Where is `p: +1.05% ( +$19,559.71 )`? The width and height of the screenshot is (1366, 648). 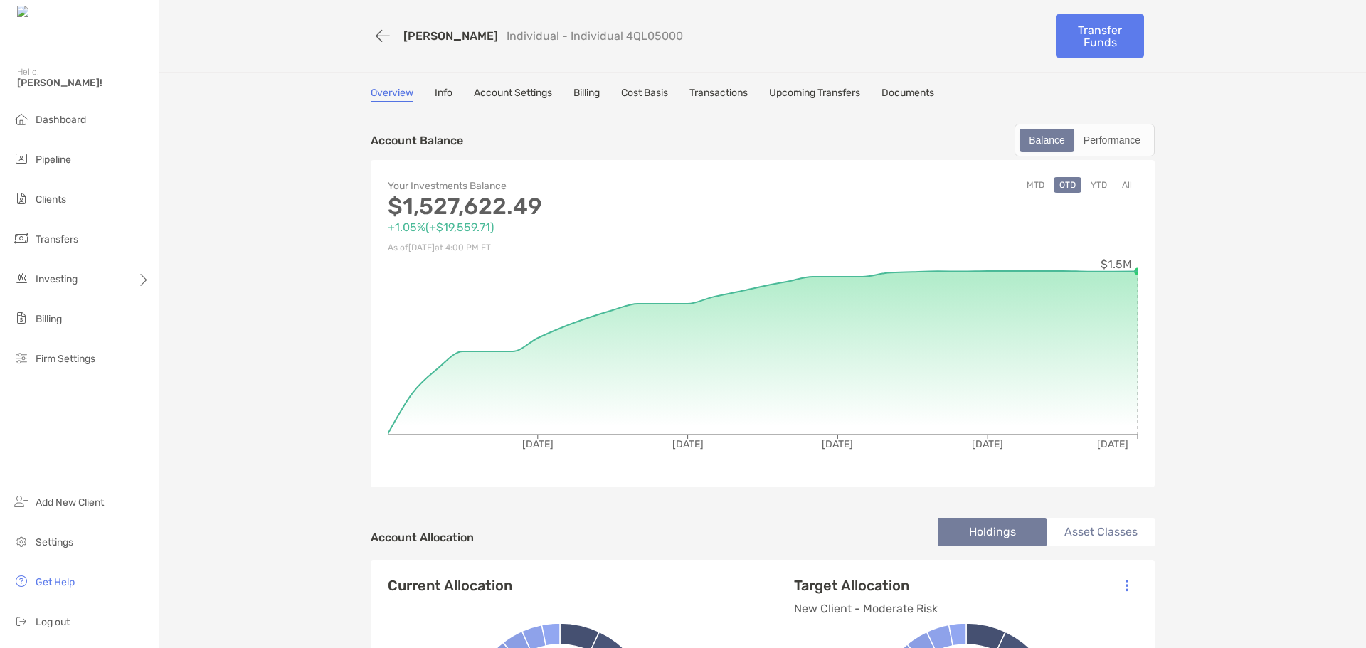
p: +1.05% ( +$19,559.71 ) is located at coordinates (575, 227).